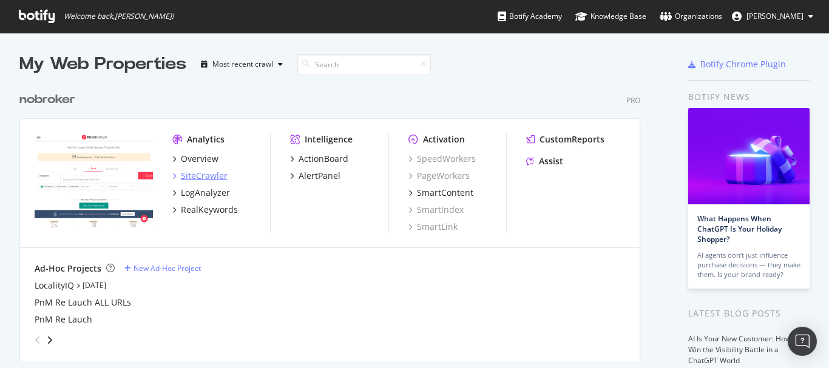 This screenshot has height=368, width=829. Describe the element at coordinates (201, 193) in the screenshot. I see `a: LogAnalyzer` at that location.